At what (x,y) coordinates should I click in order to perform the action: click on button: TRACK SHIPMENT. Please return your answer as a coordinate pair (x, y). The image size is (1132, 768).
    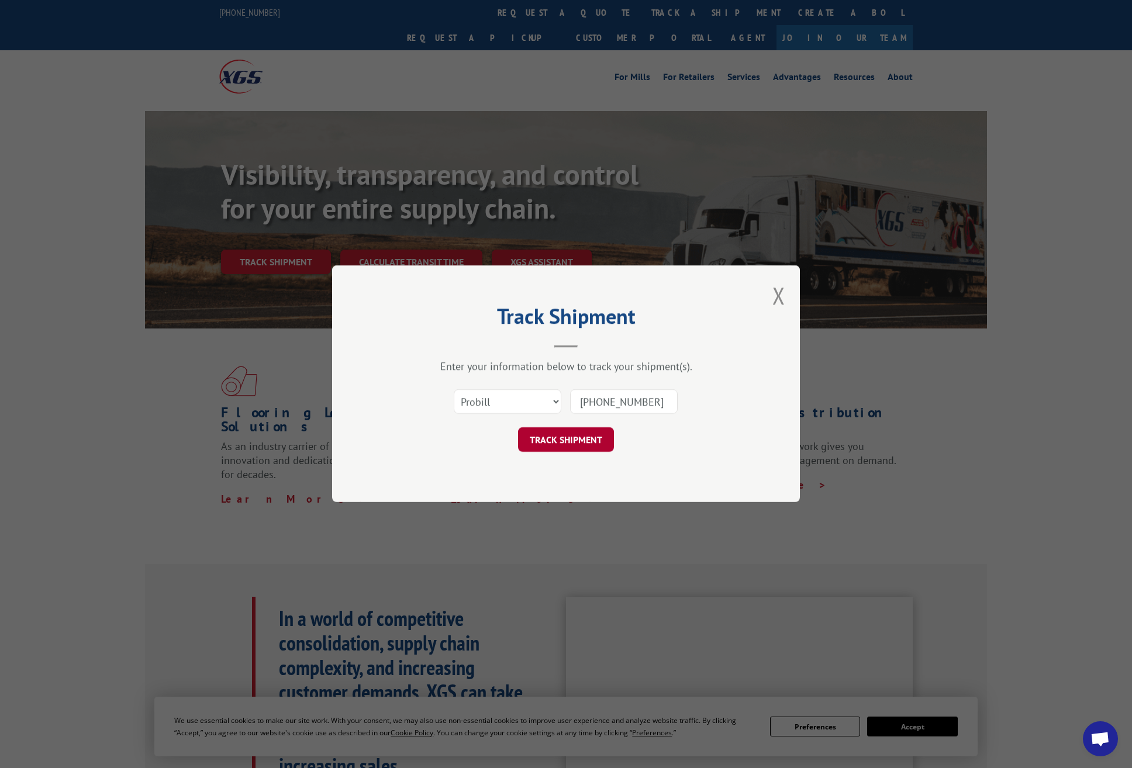
    Looking at the image, I should click on (566, 440).